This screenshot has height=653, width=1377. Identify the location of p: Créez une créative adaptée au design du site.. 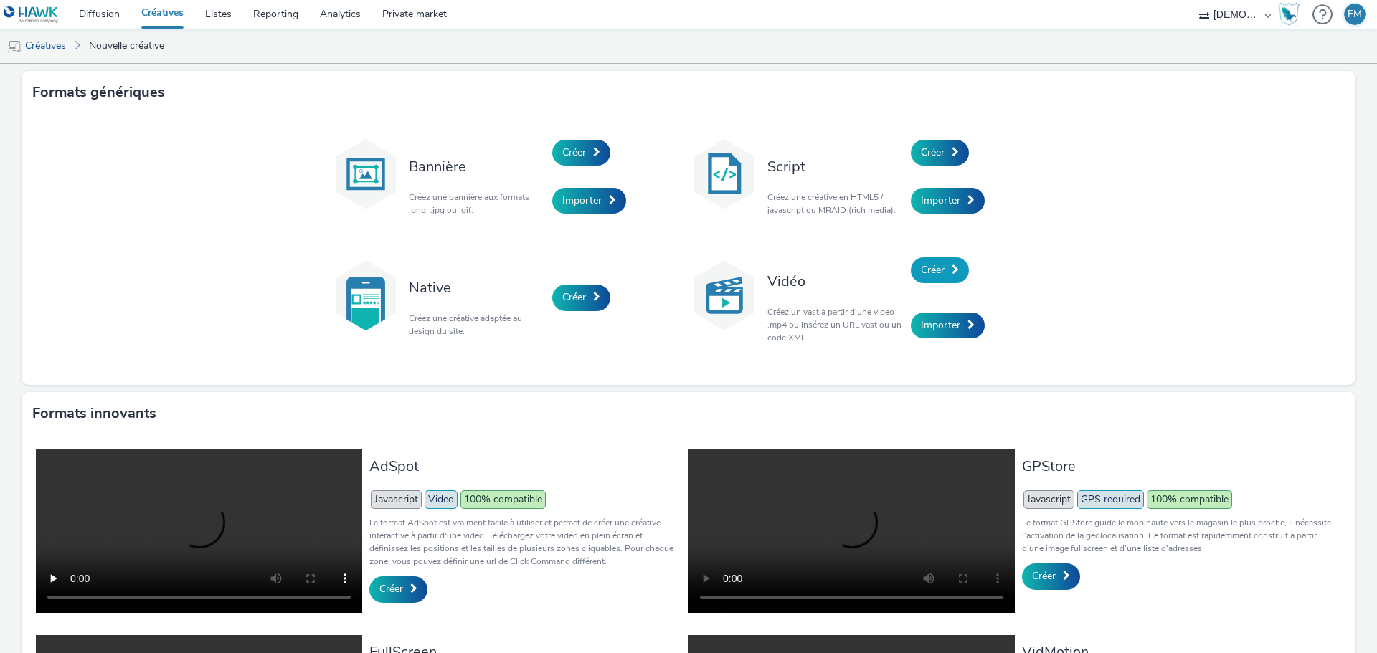
(477, 325).